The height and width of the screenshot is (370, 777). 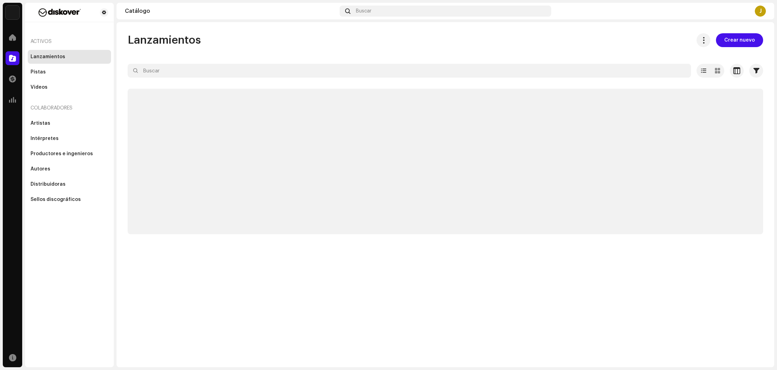 I want to click on re-m-nav-item: Videos, so click(x=69, y=87).